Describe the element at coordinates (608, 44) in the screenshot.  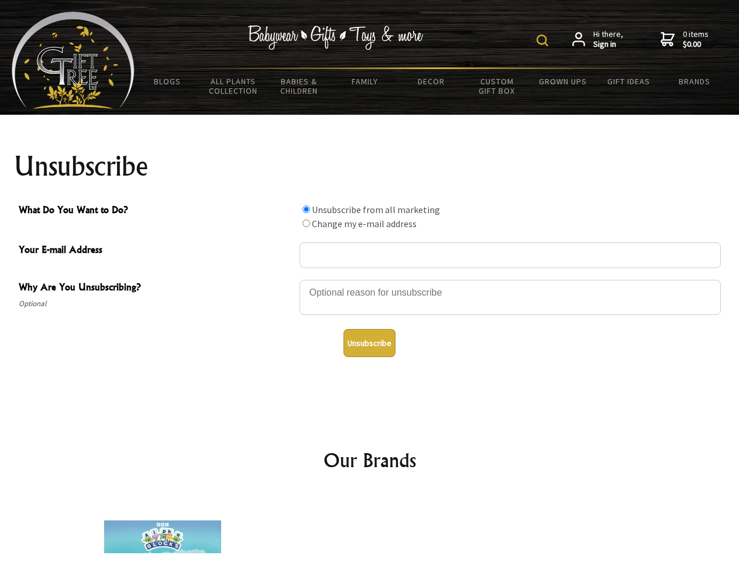
I see `strong: Sign in` at that location.